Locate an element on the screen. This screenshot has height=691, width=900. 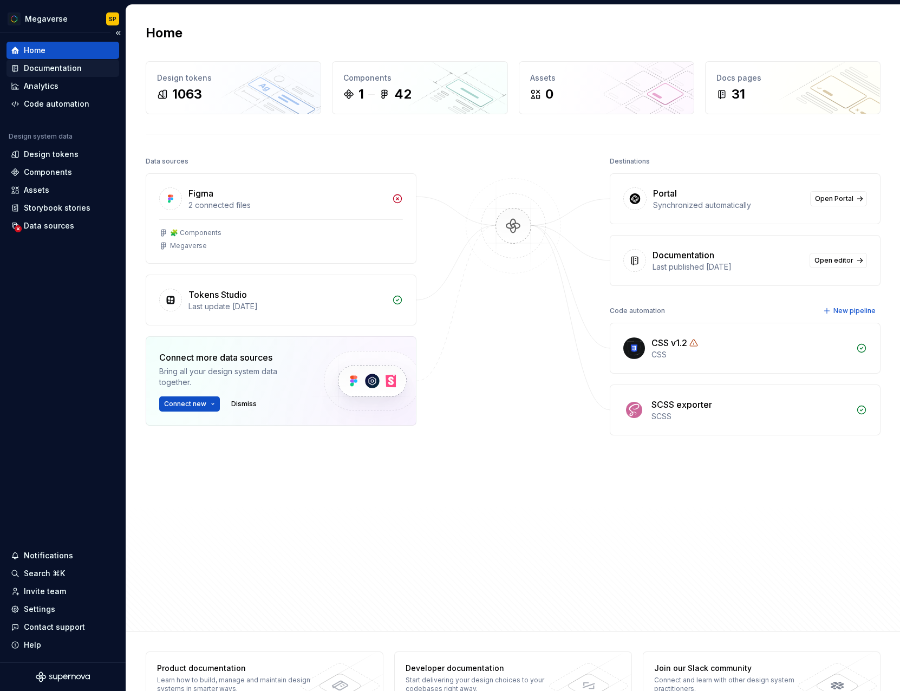
div: Search ⌘K is located at coordinates (44, 573).